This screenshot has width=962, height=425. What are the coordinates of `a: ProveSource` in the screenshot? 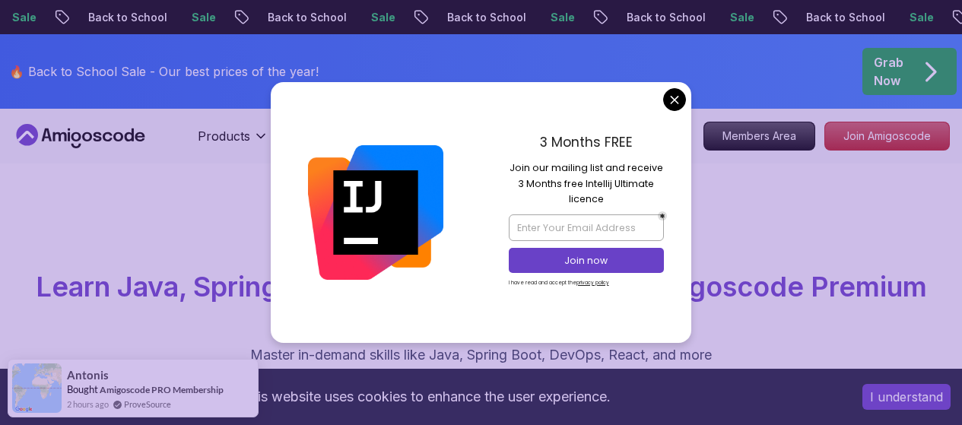 It's located at (148, 404).